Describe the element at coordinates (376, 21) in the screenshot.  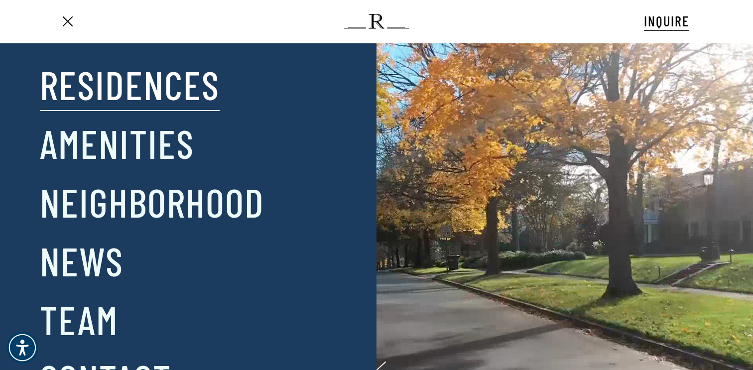
I see `img: The Regent` at that location.